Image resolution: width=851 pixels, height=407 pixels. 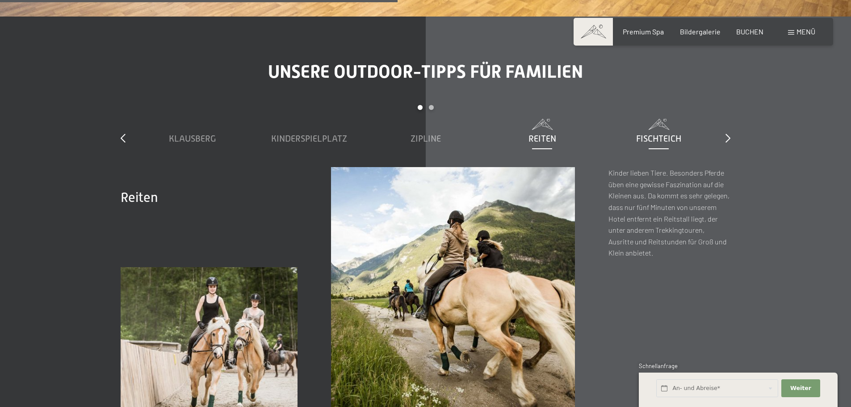 What do you see at coordinates (420, 107) in the screenshot?
I see `div: Carousel Page 1 (Current Slide)` at bounding box center [420, 107].